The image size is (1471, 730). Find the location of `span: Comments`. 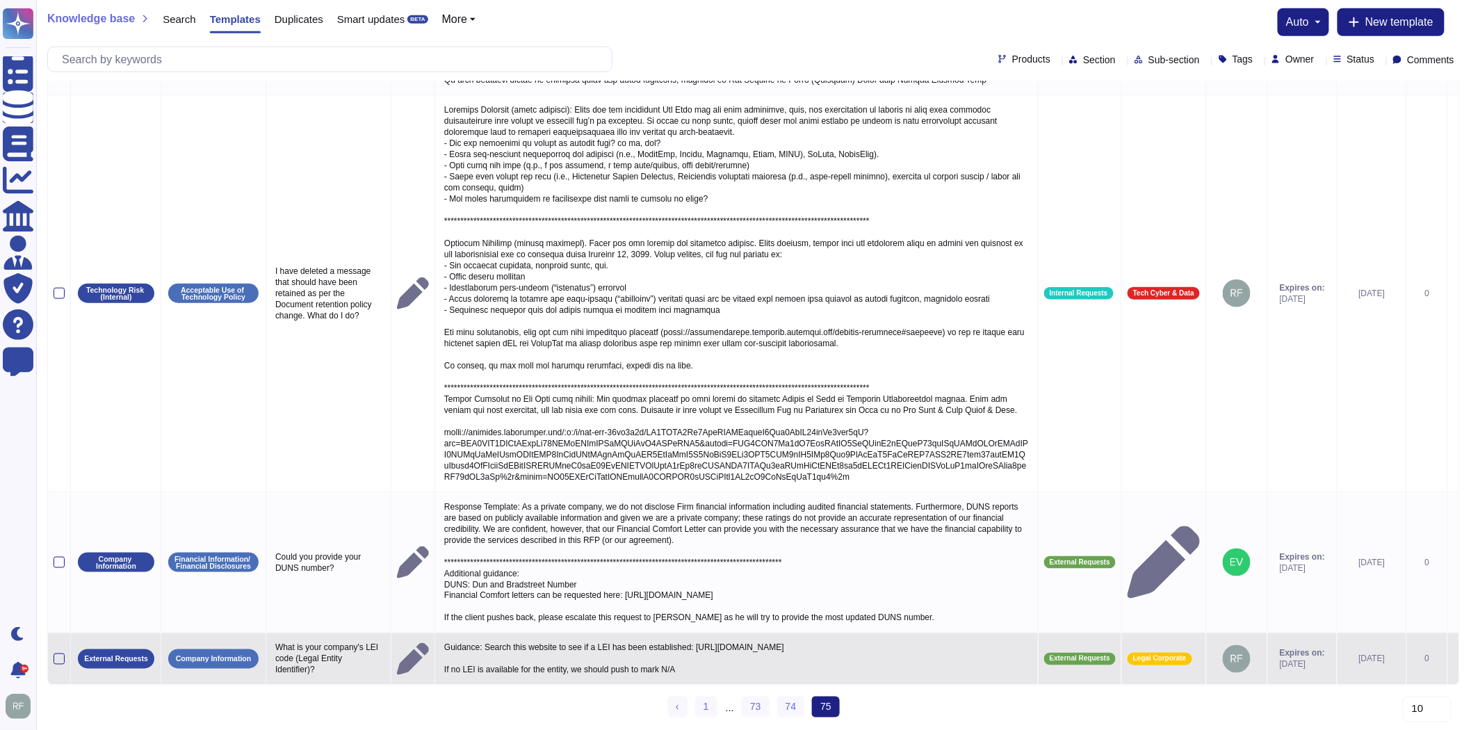

span: Comments is located at coordinates (1431, 60).